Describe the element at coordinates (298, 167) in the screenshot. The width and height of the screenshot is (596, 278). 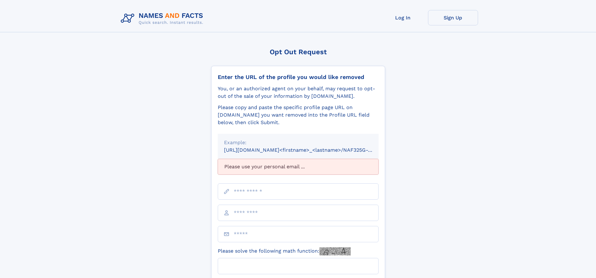
I see `div: Please use your personal email ...` at that location.